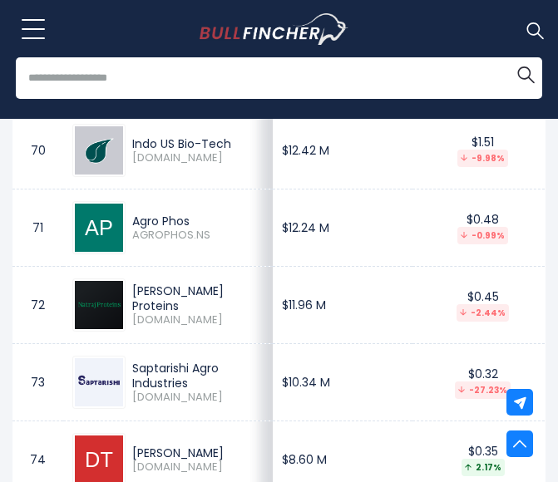 The width and height of the screenshot is (558, 482). What do you see at coordinates (482, 382) in the screenshot?
I see `div: $0.32` at bounding box center [482, 382].